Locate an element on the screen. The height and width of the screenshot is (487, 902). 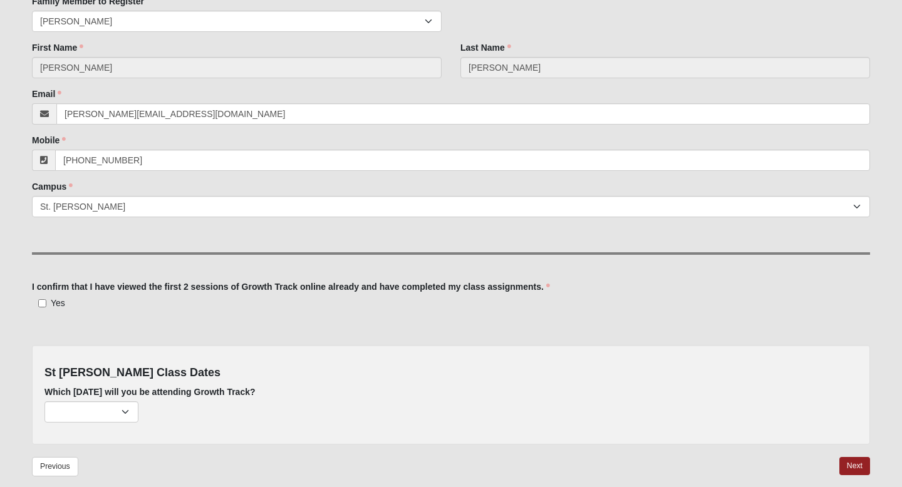
label: Campus is located at coordinates (52, 187).